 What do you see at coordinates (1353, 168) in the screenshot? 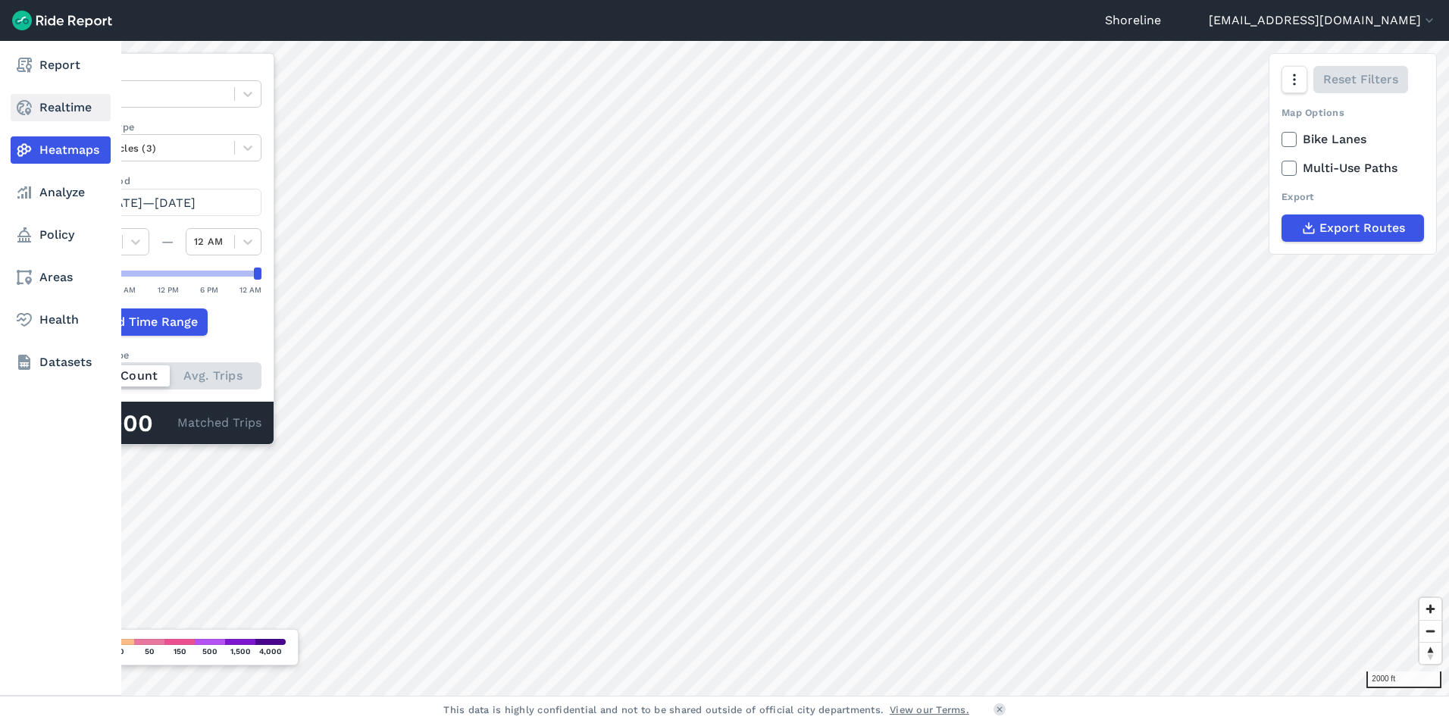
I see `label: Multi-Use Paths` at bounding box center [1353, 168].